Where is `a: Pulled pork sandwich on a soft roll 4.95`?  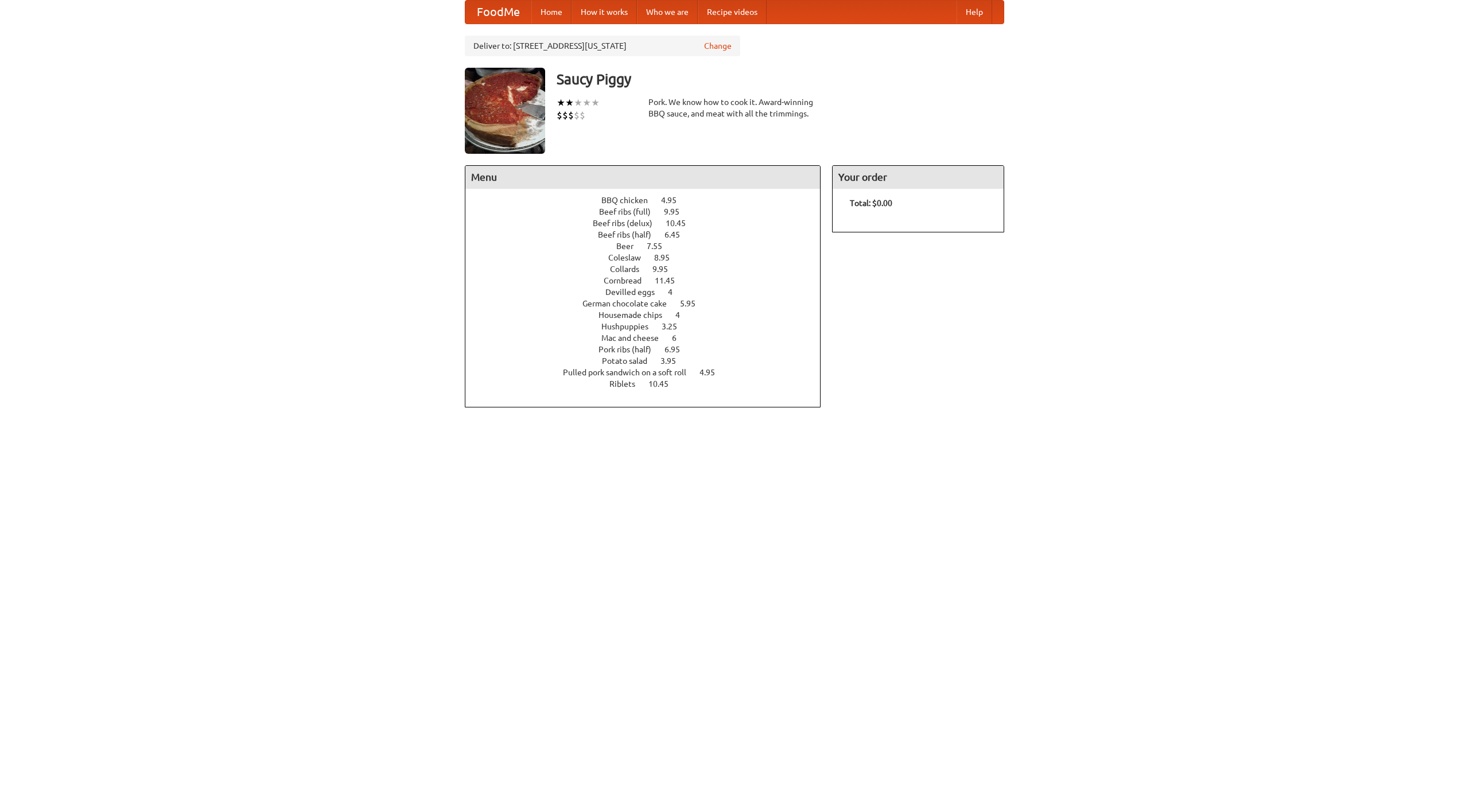
a: Pulled pork sandwich on a soft roll 4.95 is located at coordinates (650, 372).